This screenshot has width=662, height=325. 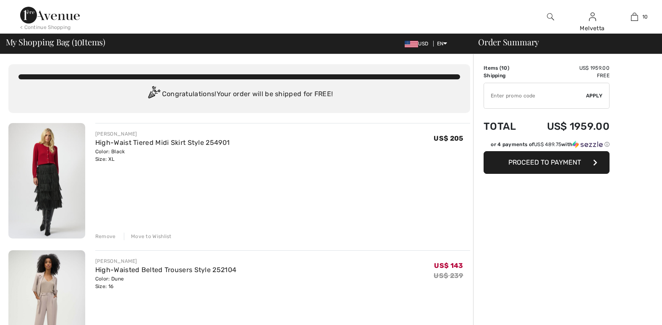 What do you see at coordinates (56, 42) in the screenshot?
I see `span: My Shopping Bag ( Items)` at bounding box center [56, 42].